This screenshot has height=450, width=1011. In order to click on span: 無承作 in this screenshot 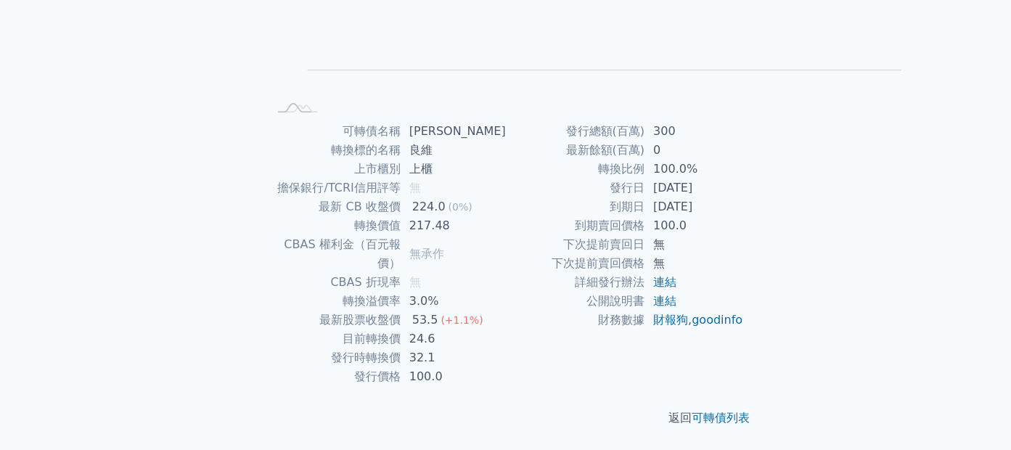, I will do `click(427, 253)`.